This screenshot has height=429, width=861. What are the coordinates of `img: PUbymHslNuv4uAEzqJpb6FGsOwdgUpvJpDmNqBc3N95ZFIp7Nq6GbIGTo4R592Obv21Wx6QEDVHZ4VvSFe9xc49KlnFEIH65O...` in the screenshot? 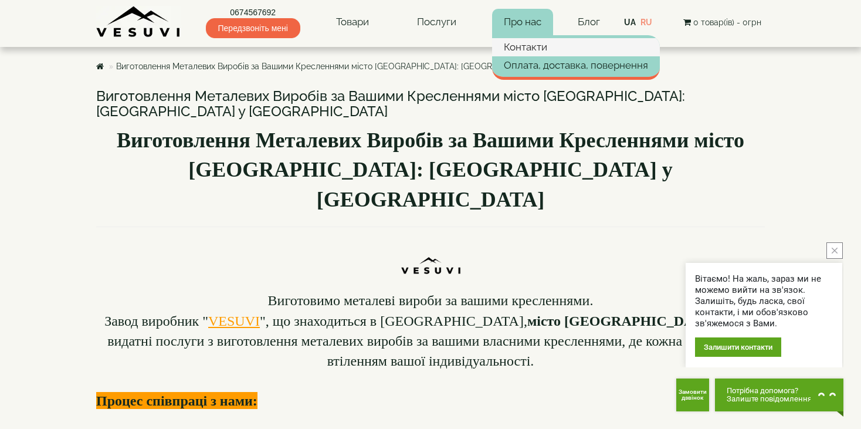 It's located at (430, 257).